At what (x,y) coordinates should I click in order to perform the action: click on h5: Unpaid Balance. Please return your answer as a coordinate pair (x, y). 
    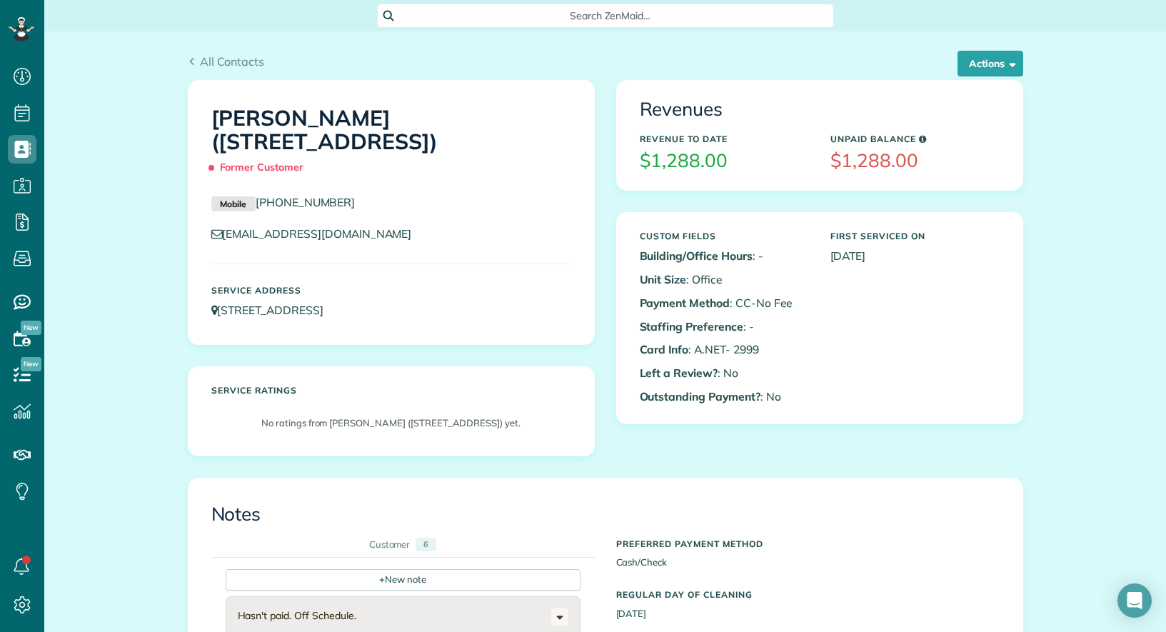
    Looking at the image, I should click on (915, 139).